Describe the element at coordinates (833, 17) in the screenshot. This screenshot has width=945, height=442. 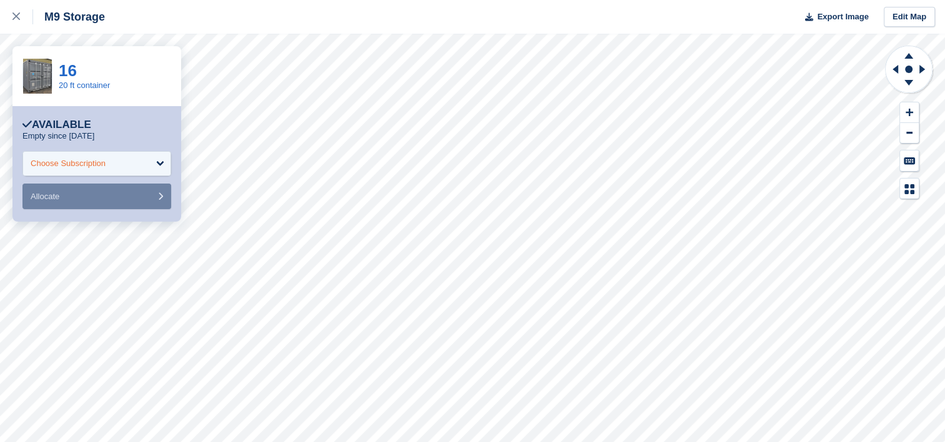
I see `button: Export Image` at that location.